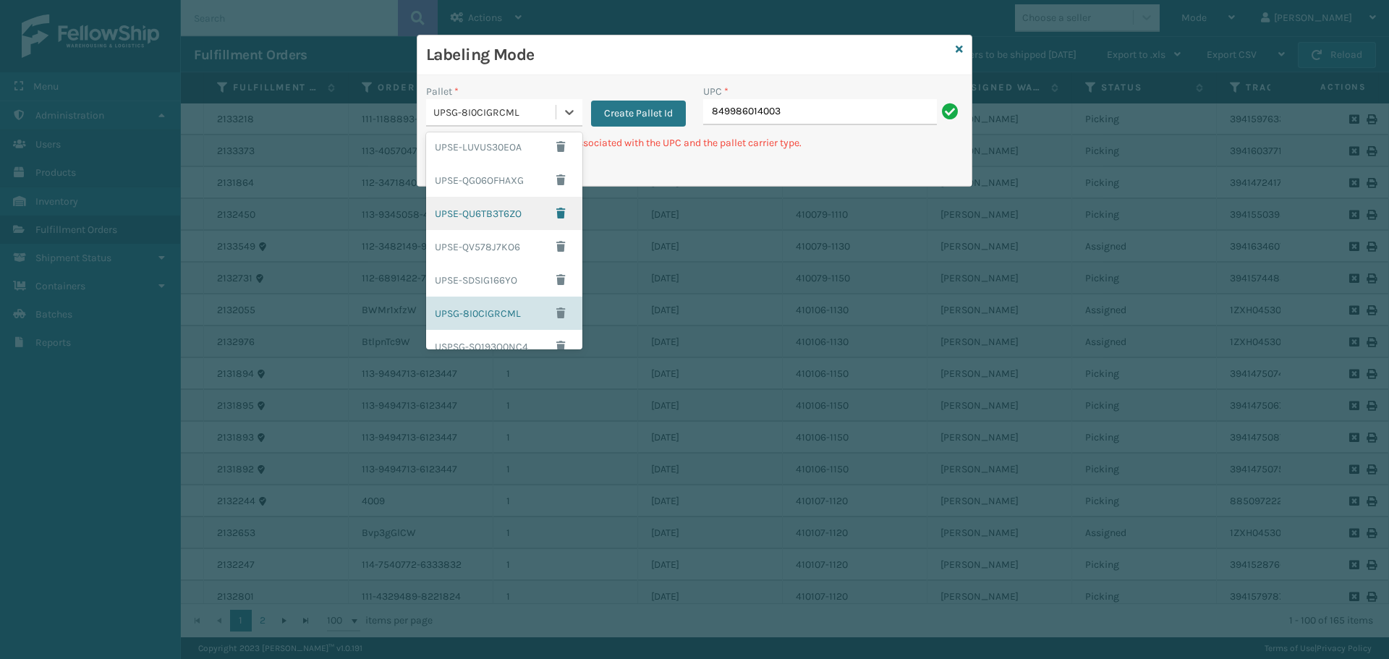  I want to click on div: USPSG-SQ193O0NC4, so click(504, 347).